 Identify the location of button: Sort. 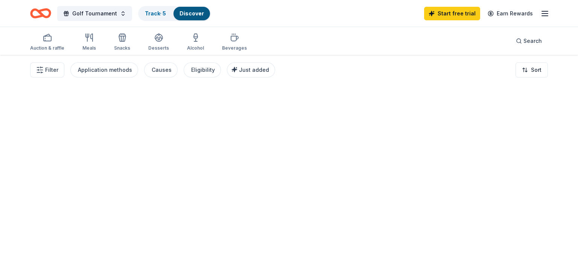
(532, 70).